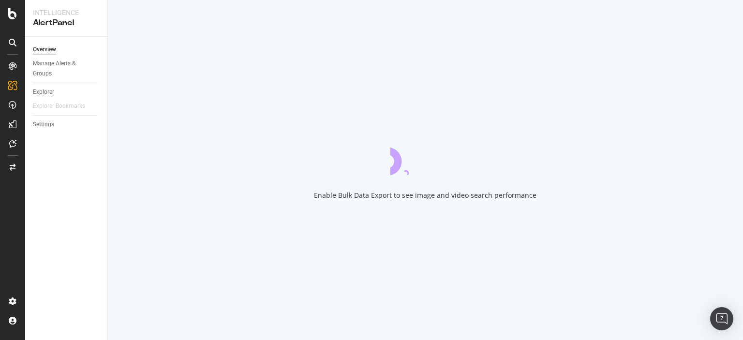 The width and height of the screenshot is (743, 340). I want to click on a: Overview, so click(66, 49).